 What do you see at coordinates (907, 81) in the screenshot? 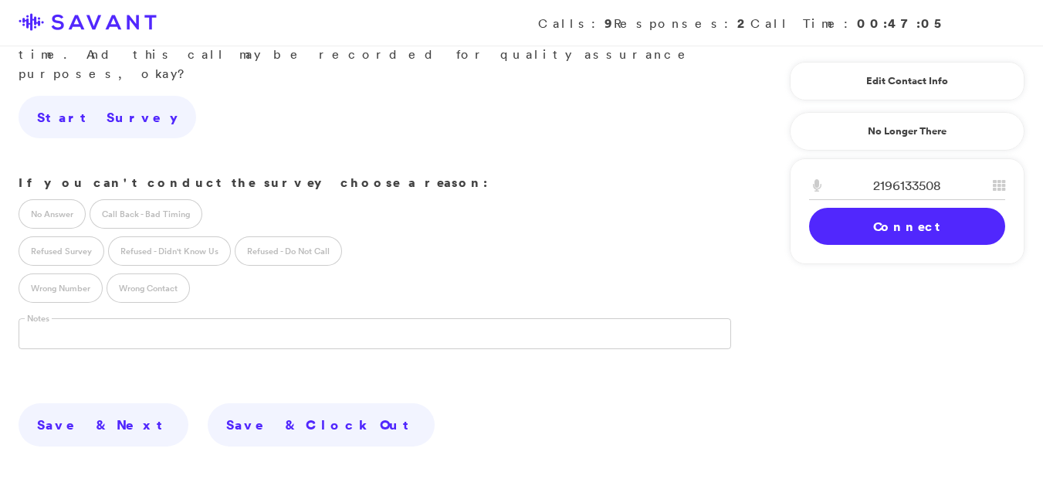
I see `a: Edit Contact Info` at bounding box center [907, 81].